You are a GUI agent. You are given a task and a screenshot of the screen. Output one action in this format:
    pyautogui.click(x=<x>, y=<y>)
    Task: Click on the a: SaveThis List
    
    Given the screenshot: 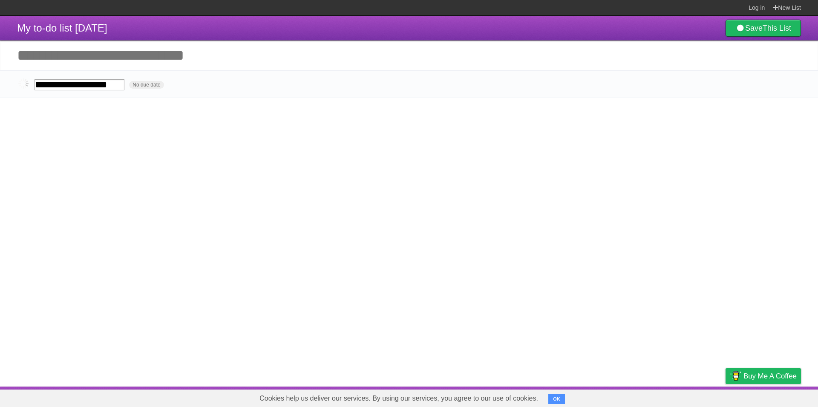 What is the action you would take?
    pyautogui.click(x=763, y=28)
    